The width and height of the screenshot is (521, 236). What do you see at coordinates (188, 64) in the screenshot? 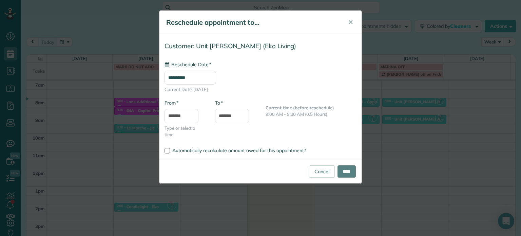
I see `label: Reschedule Date` at bounding box center [188, 64].